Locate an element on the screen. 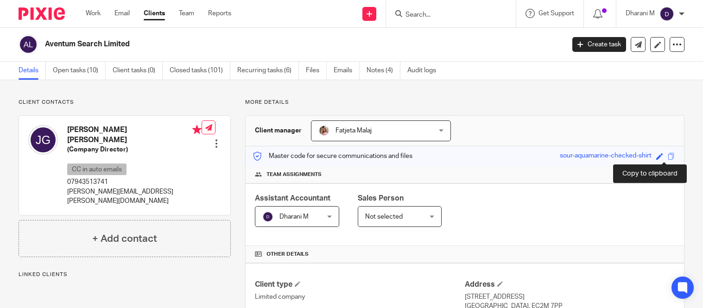  span: Team assignments is located at coordinates (294, 175).